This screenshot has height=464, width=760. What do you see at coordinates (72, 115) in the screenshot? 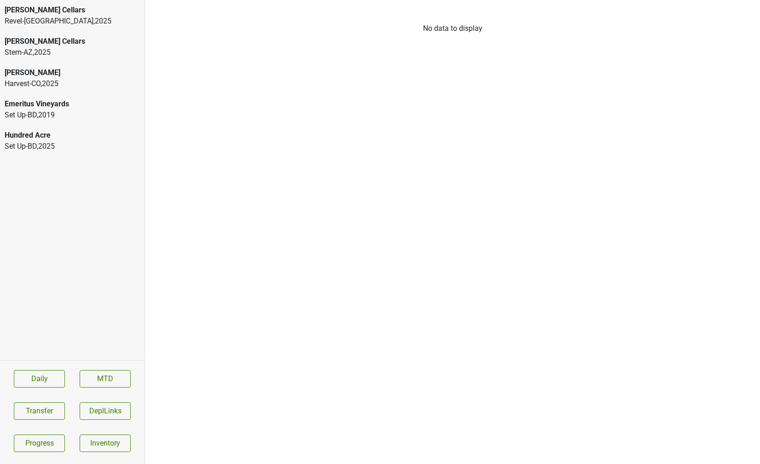
I see `div: Set Up-BD , 2019` at bounding box center [72, 115].